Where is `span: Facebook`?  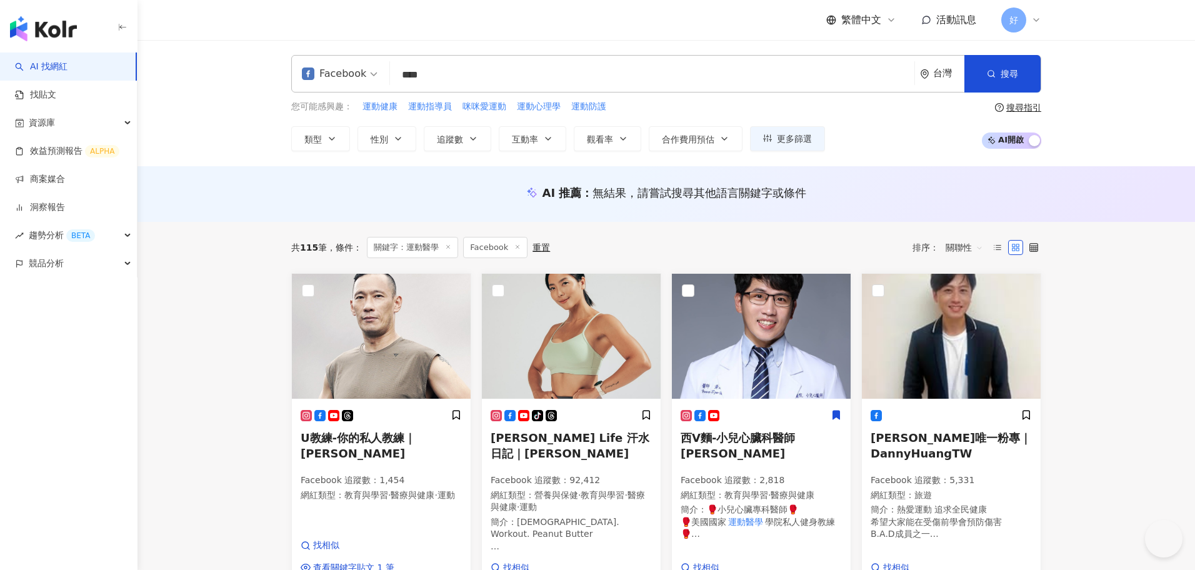
span: Facebook is located at coordinates (495, 247).